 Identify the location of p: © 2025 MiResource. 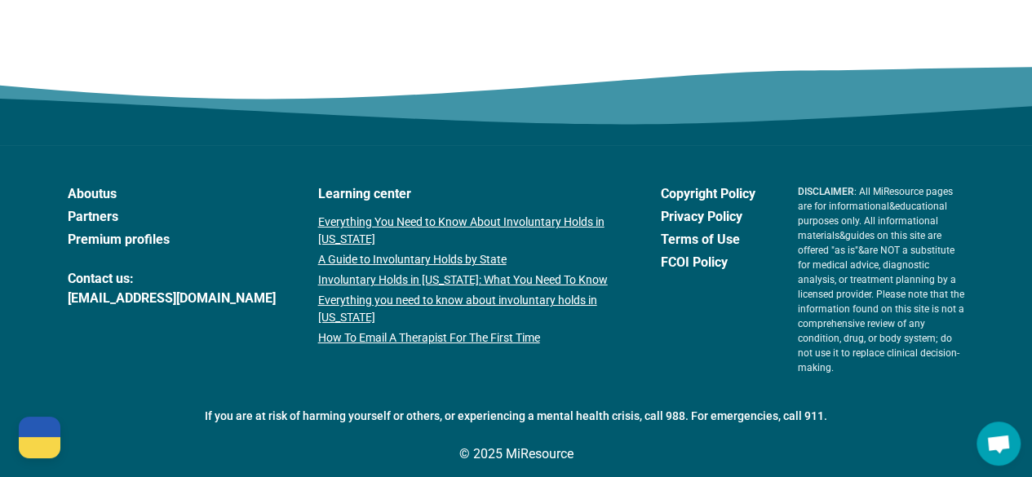
(516, 454).